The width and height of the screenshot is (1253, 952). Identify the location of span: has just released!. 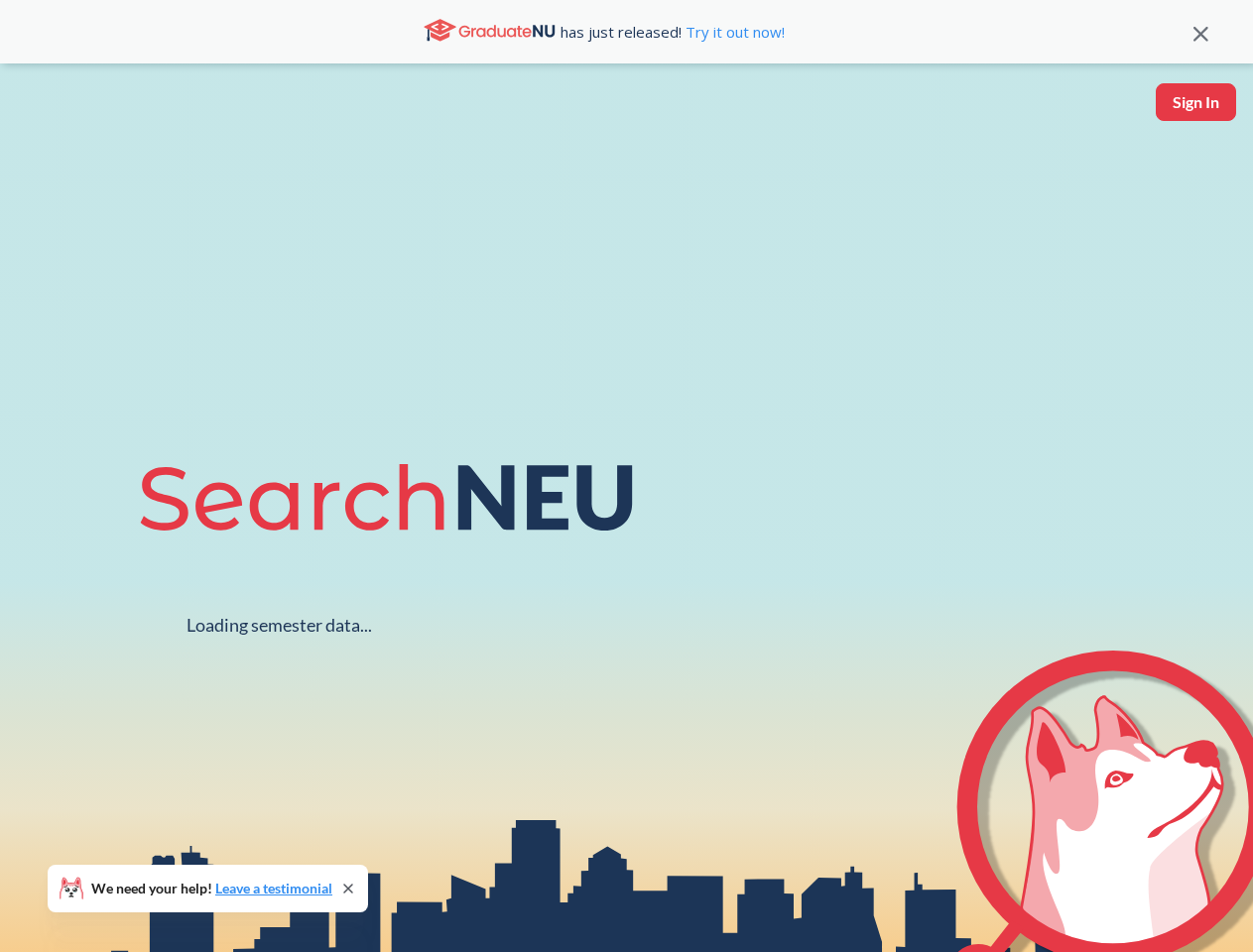
(673, 32).